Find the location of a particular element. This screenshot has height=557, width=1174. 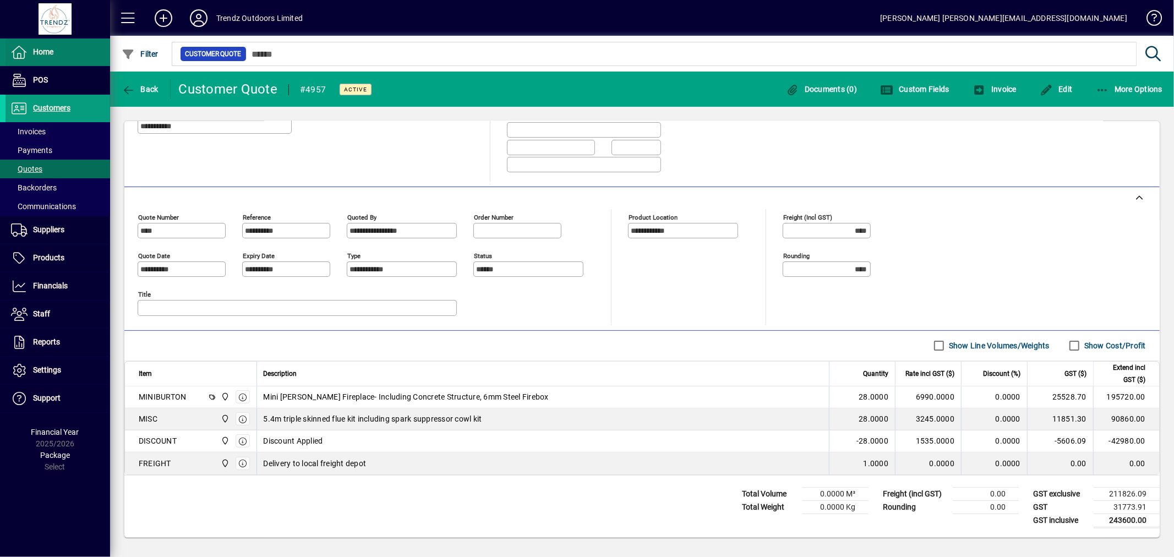

td: Freight (incl GST) is located at coordinates (915, 494).